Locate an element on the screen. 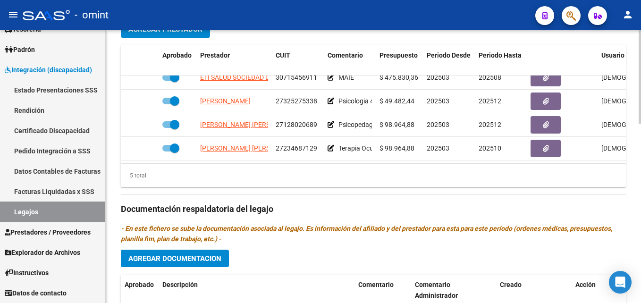 This screenshot has width=641, height=303. datatable-header-cell: CUIT is located at coordinates (298, 61).